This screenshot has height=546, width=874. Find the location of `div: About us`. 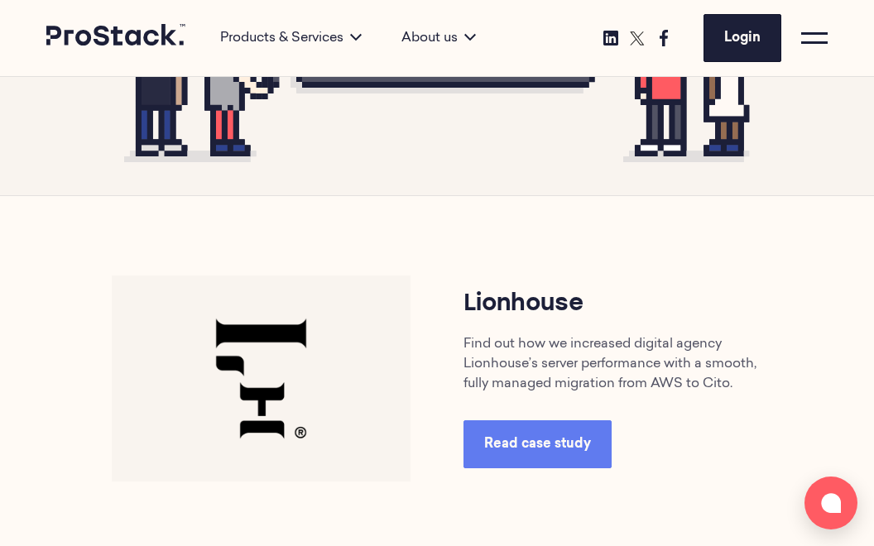

div: About us is located at coordinates (439, 38).